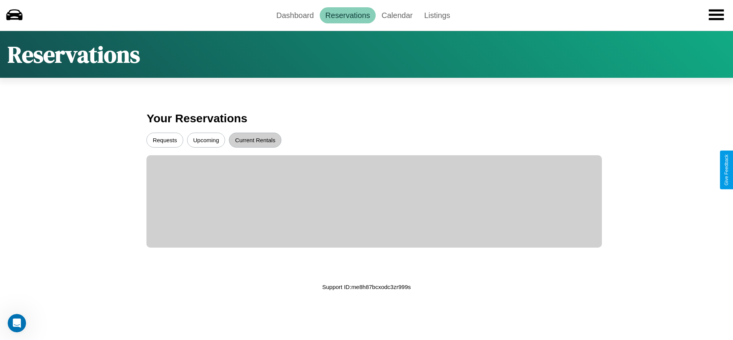  What do you see at coordinates (295, 15) in the screenshot?
I see `a: Dashboard` at bounding box center [295, 15].